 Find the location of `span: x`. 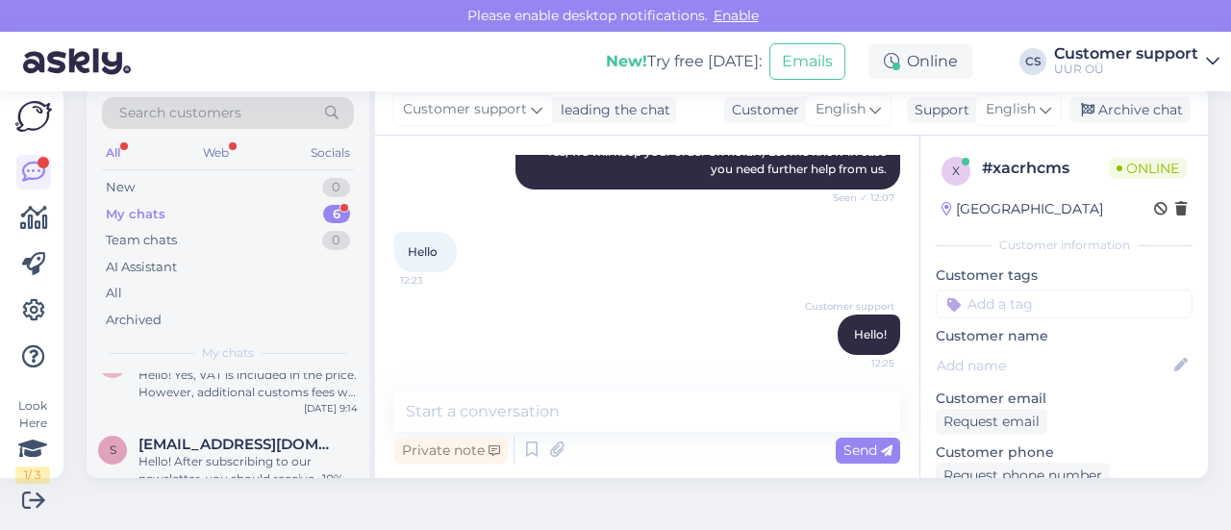

span: x is located at coordinates (956, 170).